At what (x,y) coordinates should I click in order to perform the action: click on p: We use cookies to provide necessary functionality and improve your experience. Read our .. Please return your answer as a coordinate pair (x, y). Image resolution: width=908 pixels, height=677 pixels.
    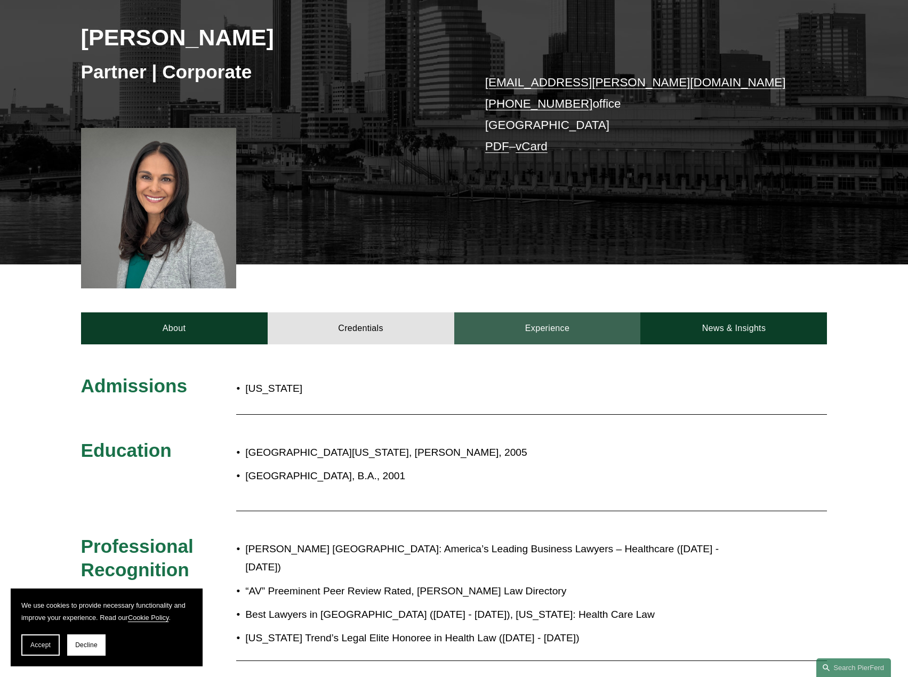
    Looking at the image, I should click on (107, 612).